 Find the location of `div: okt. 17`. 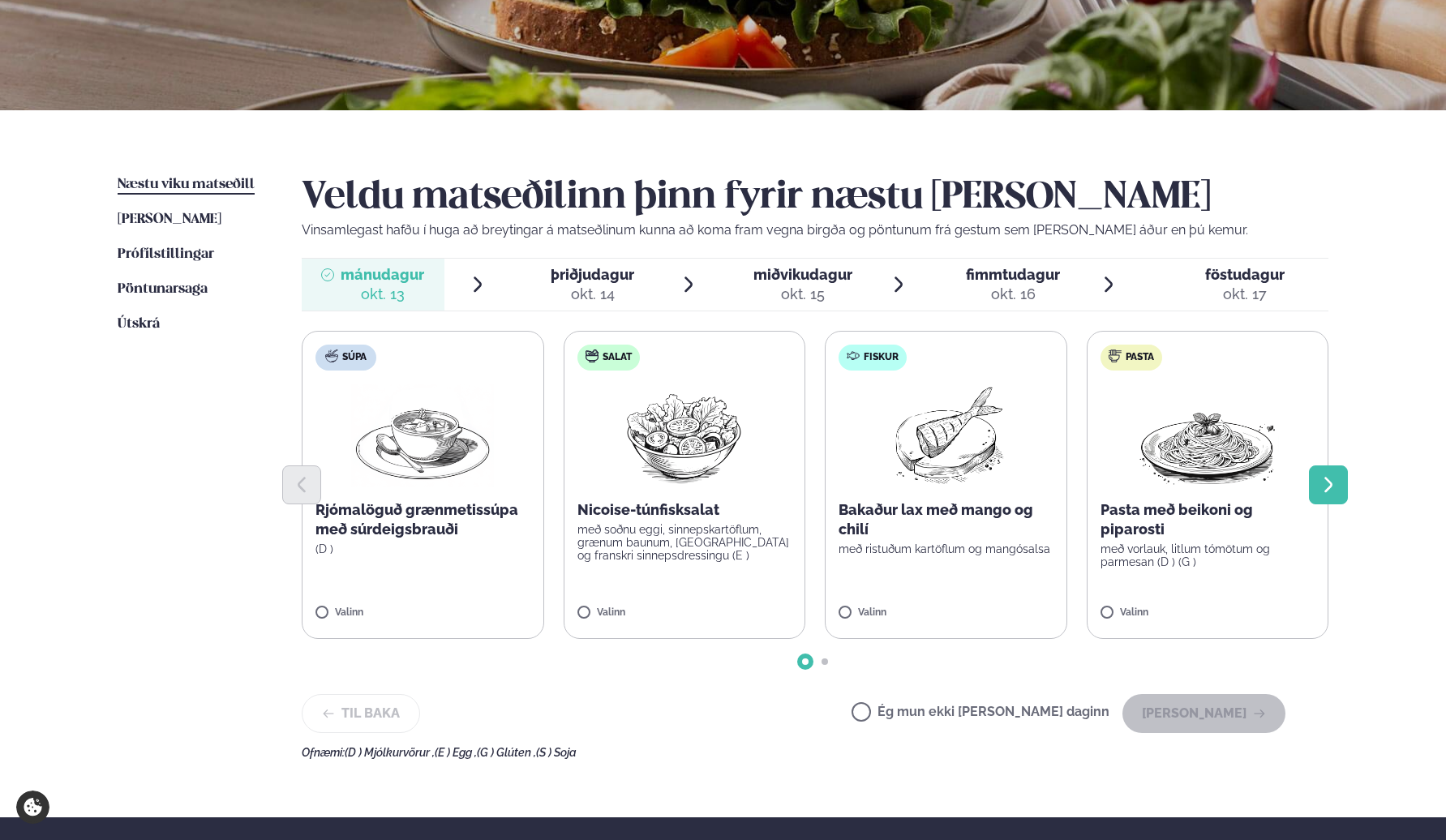

div: okt. 17 is located at coordinates (1245, 294).